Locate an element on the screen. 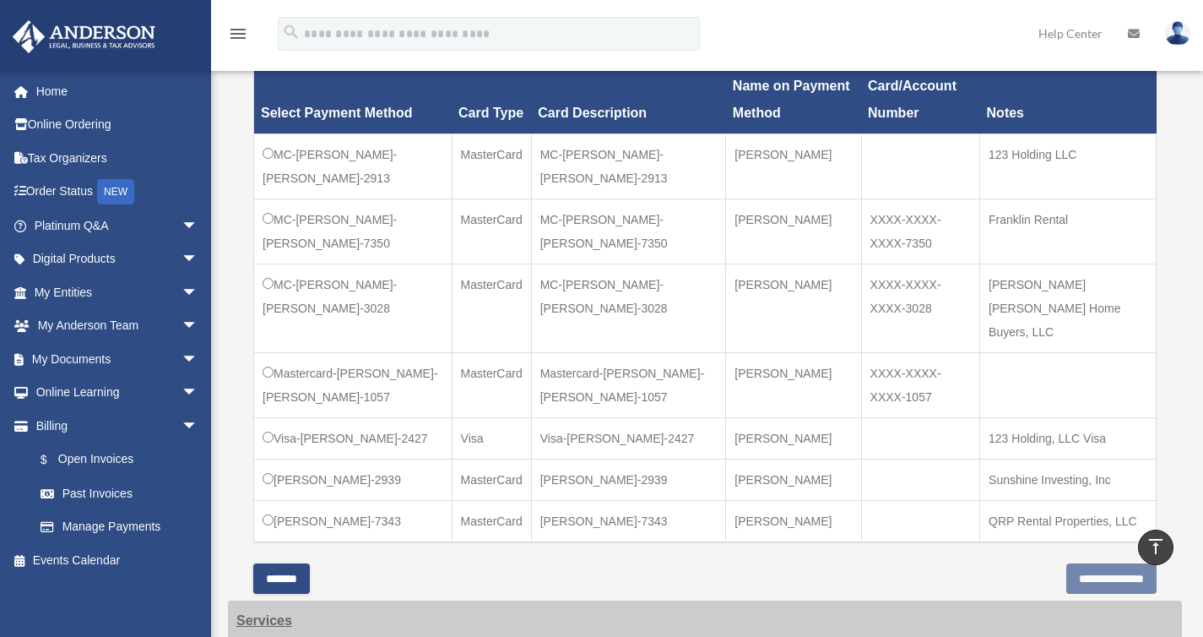 The image size is (1203, 637). a: Billingarrow_drop_down is located at coordinates (113, 426).